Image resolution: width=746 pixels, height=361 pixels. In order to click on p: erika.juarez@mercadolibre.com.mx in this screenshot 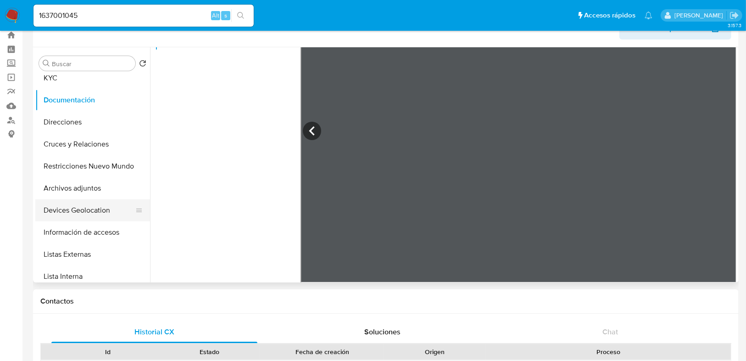, I will do `click(700, 15)`.